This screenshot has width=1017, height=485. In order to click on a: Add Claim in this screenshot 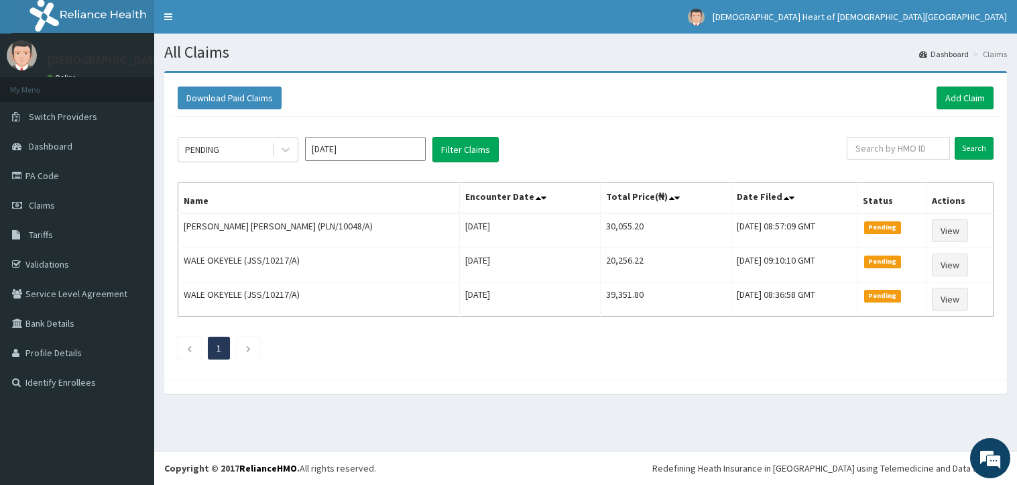, I will do `click(965, 98)`.